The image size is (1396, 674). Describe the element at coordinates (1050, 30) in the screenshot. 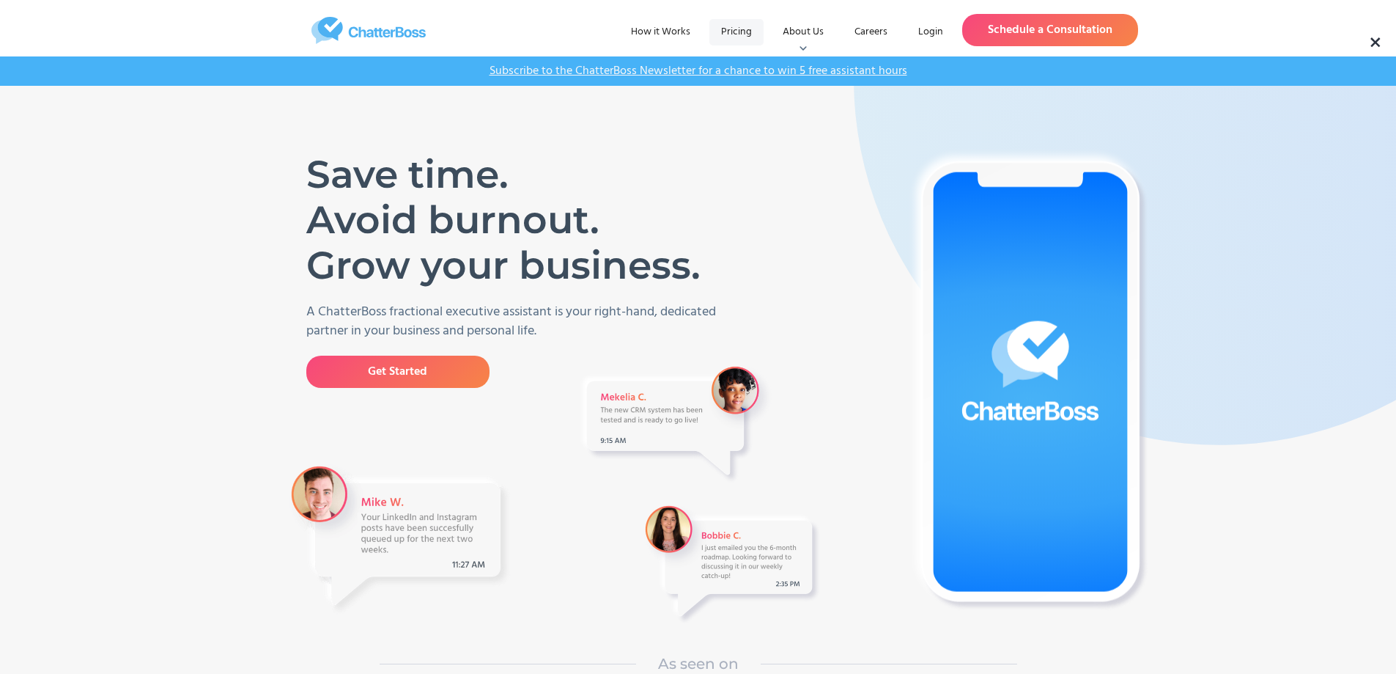

I see `a: Schedule a Consultation` at that location.